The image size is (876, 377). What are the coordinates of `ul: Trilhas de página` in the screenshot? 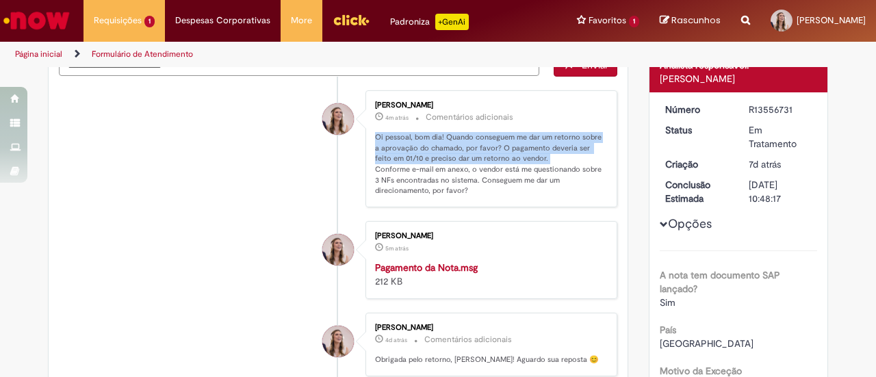 It's located at (292, 54).